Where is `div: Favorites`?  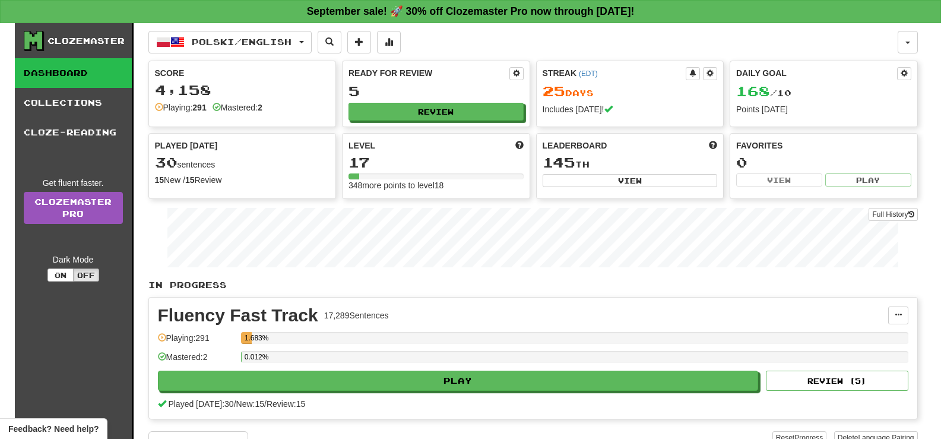 div: Favorites is located at coordinates (823, 145).